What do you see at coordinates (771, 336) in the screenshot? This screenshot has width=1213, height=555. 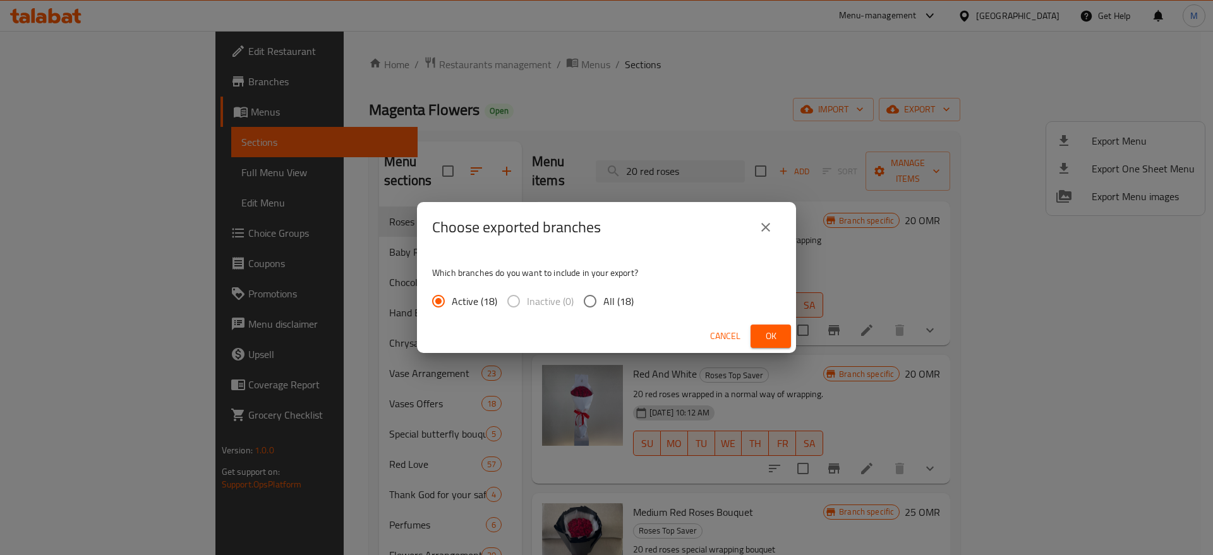 I see `button: Ok` at bounding box center [771, 336].